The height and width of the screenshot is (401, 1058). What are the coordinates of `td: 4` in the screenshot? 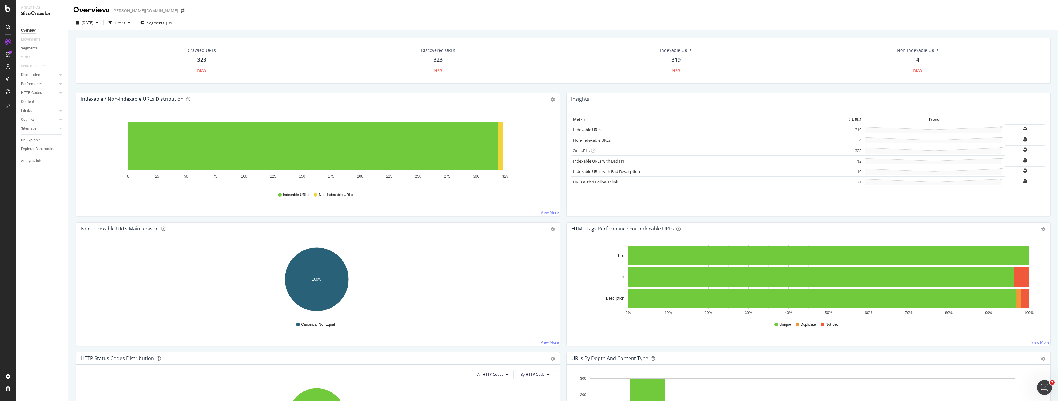 It's located at (848, 140).